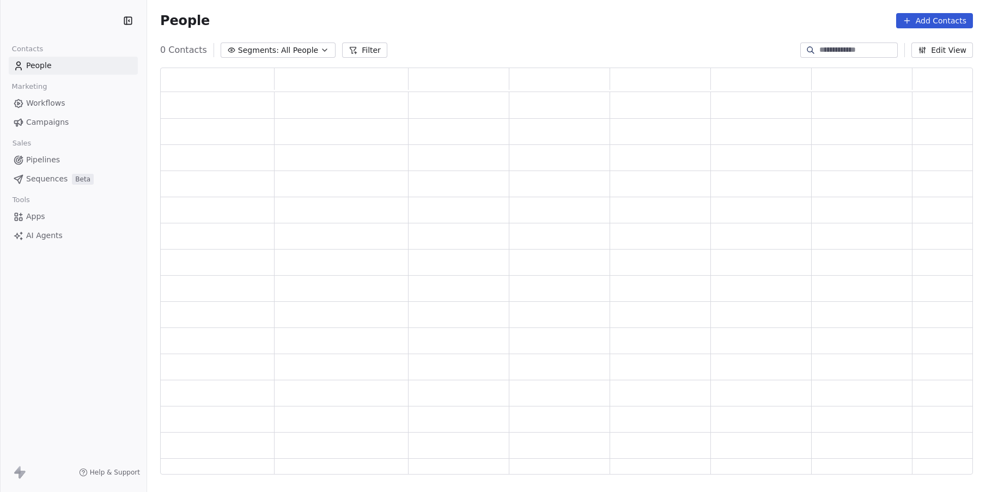 Image resolution: width=986 pixels, height=492 pixels. What do you see at coordinates (300, 50) in the screenshot?
I see `span: All People` at bounding box center [300, 50].